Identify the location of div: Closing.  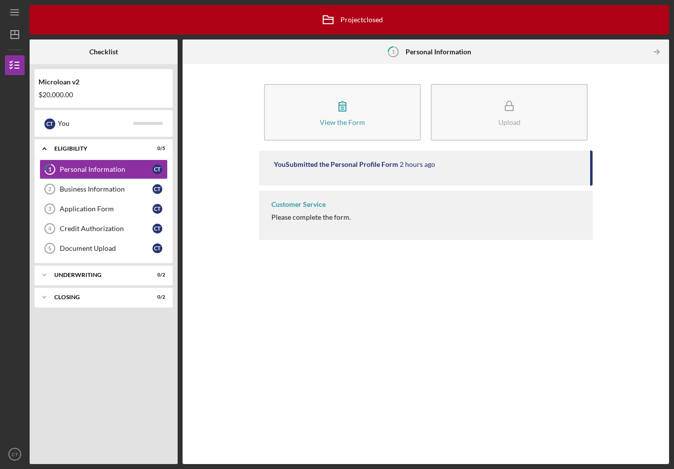
(97, 297).